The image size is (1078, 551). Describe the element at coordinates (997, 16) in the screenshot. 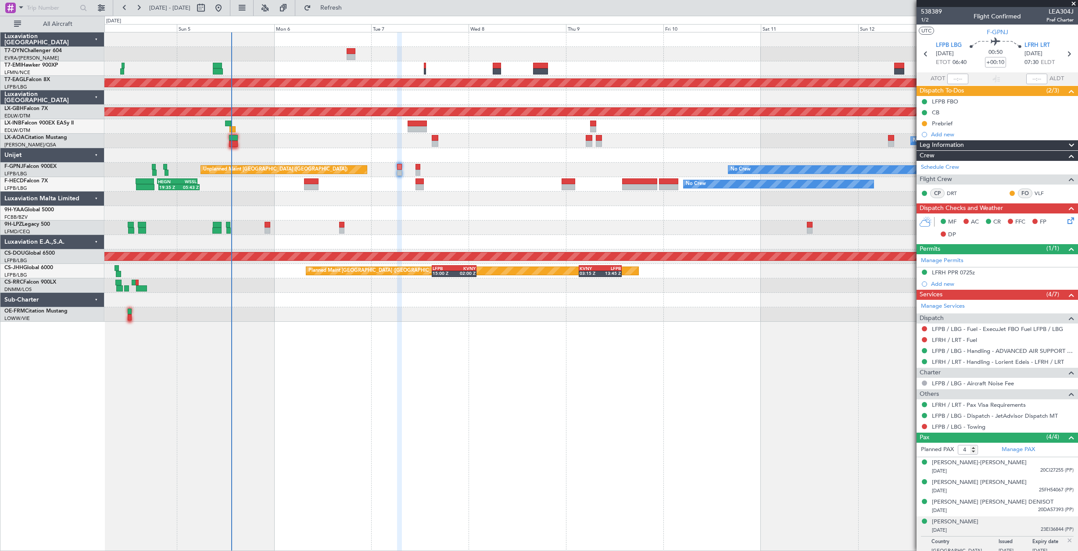

I see `div: Flight Confirmed` at that location.